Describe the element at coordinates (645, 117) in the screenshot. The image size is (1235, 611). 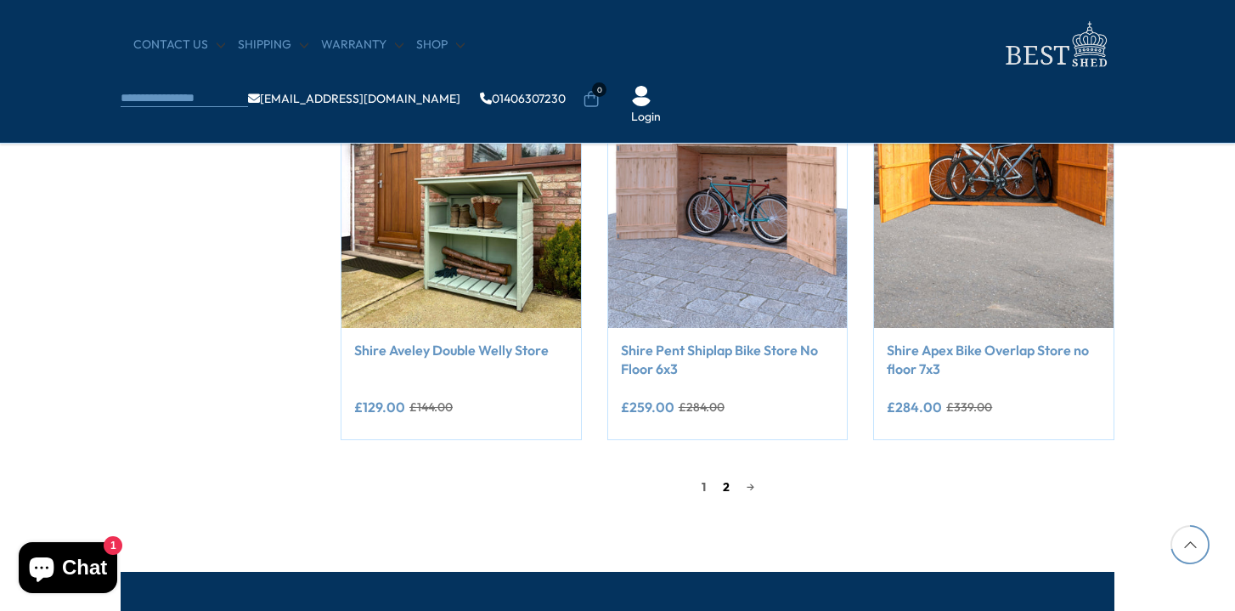
I see `a: Login` at that location.